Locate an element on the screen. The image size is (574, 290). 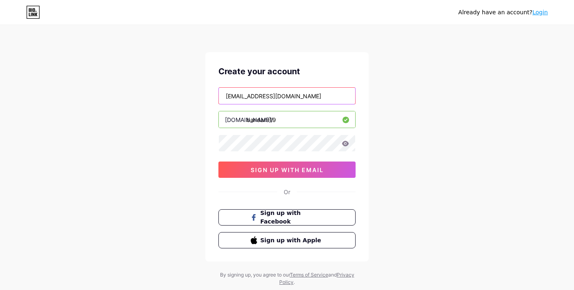
button: Sign up with Facebook is located at coordinates (287, 218).